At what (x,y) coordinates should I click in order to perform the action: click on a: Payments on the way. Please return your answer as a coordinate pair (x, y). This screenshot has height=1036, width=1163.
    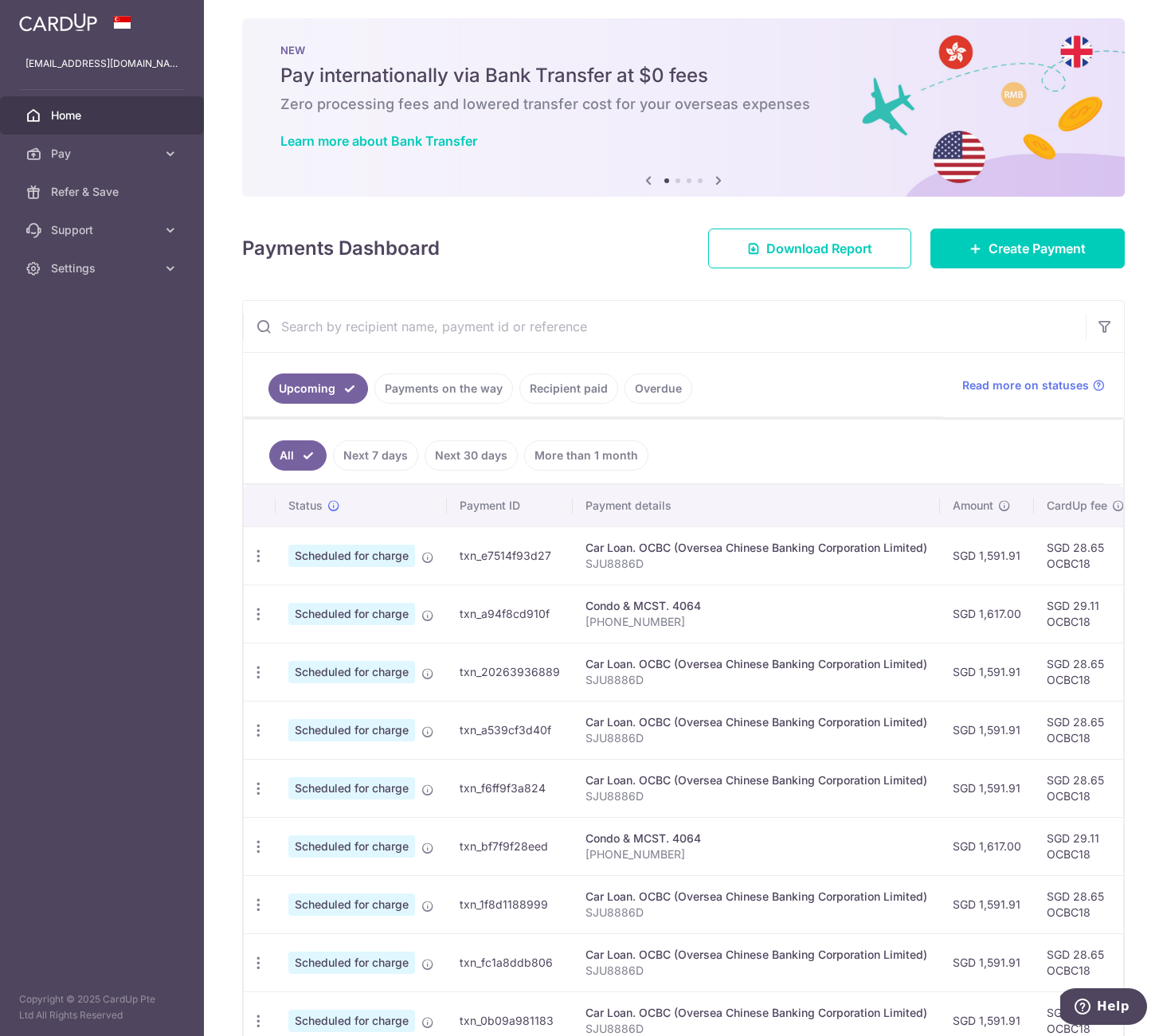
    Looking at the image, I should click on (444, 388).